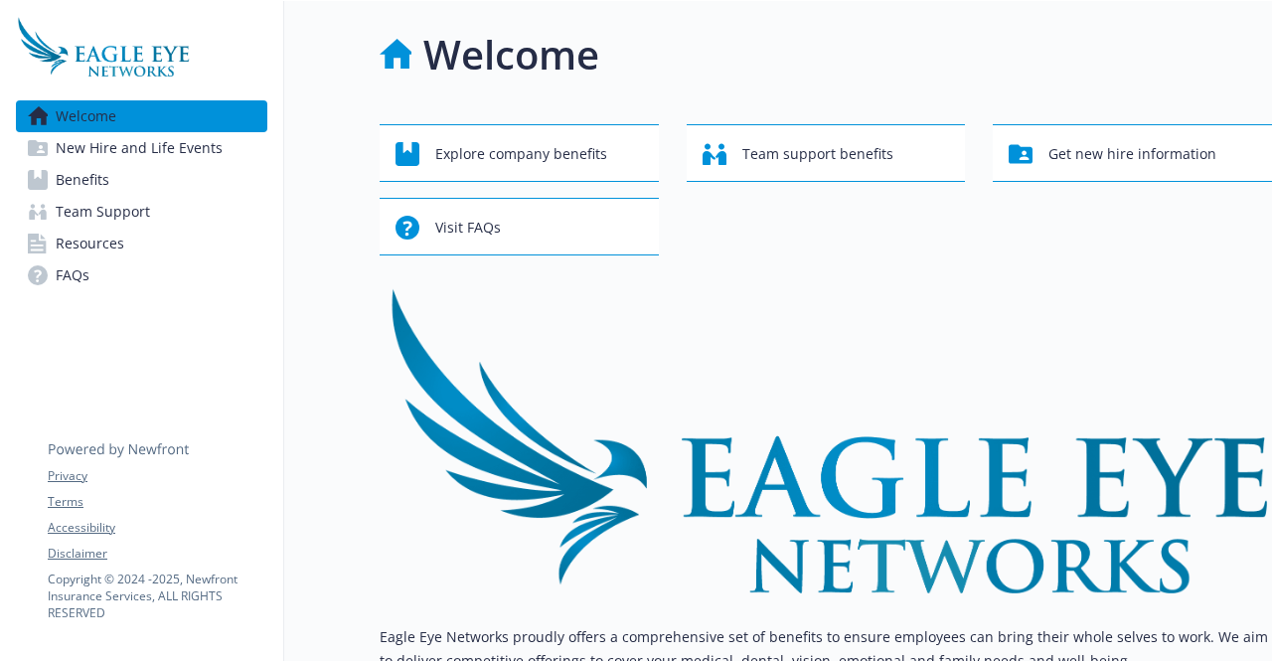 The width and height of the screenshot is (1272, 661). Describe the element at coordinates (141, 148) in the screenshot. I see `a: New Hire and Life Events` at that location.